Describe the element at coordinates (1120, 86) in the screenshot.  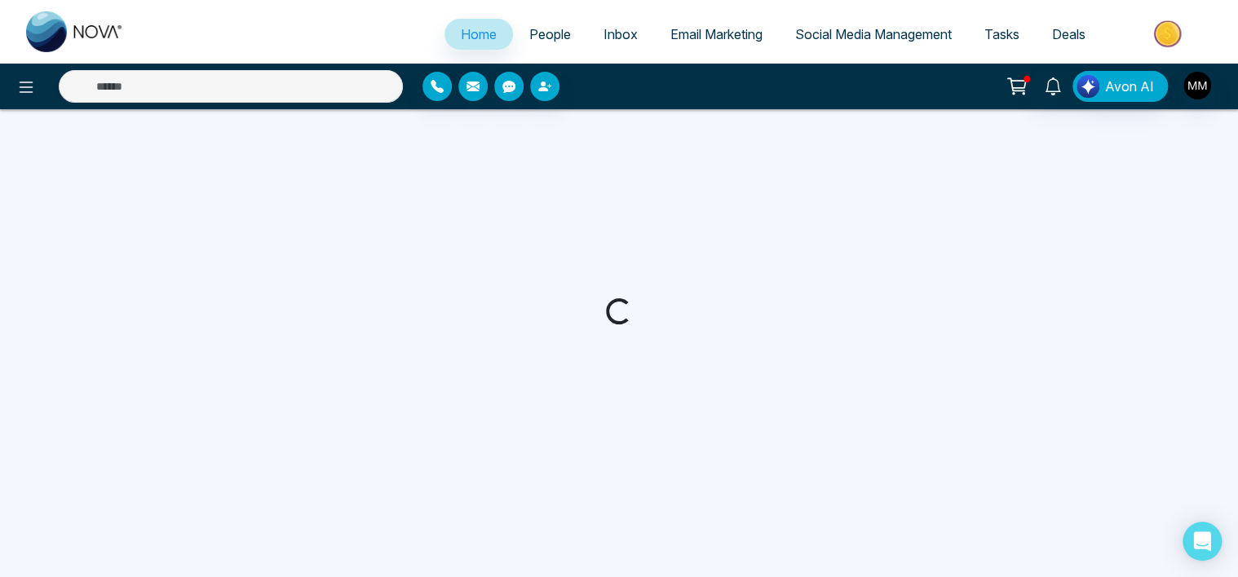
I see `button: Avon AI` at that location.